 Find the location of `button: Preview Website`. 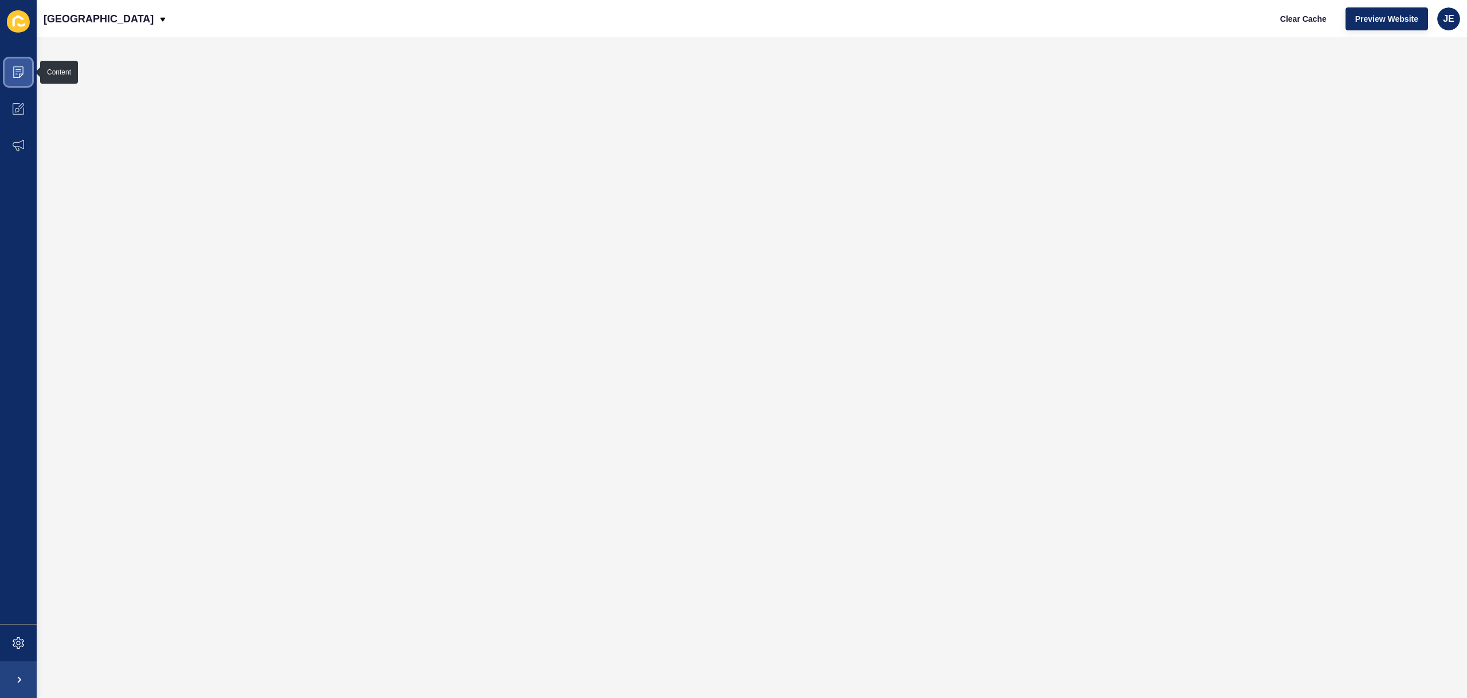

button: Preview Website is located at coordinates (1387, 19).